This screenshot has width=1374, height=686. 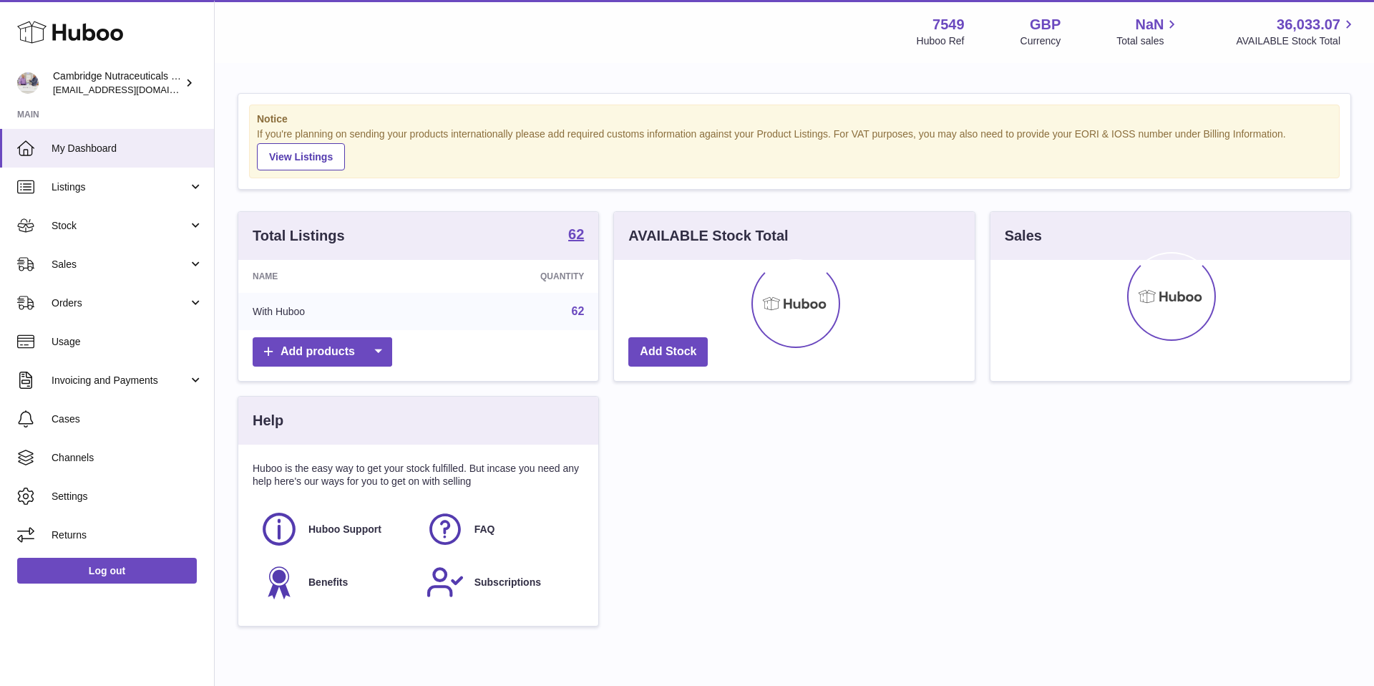 What do you see at coordinates (508, 582) in the screenshot?
I see `span: Subscriptions` at bounding box center [508, 582].